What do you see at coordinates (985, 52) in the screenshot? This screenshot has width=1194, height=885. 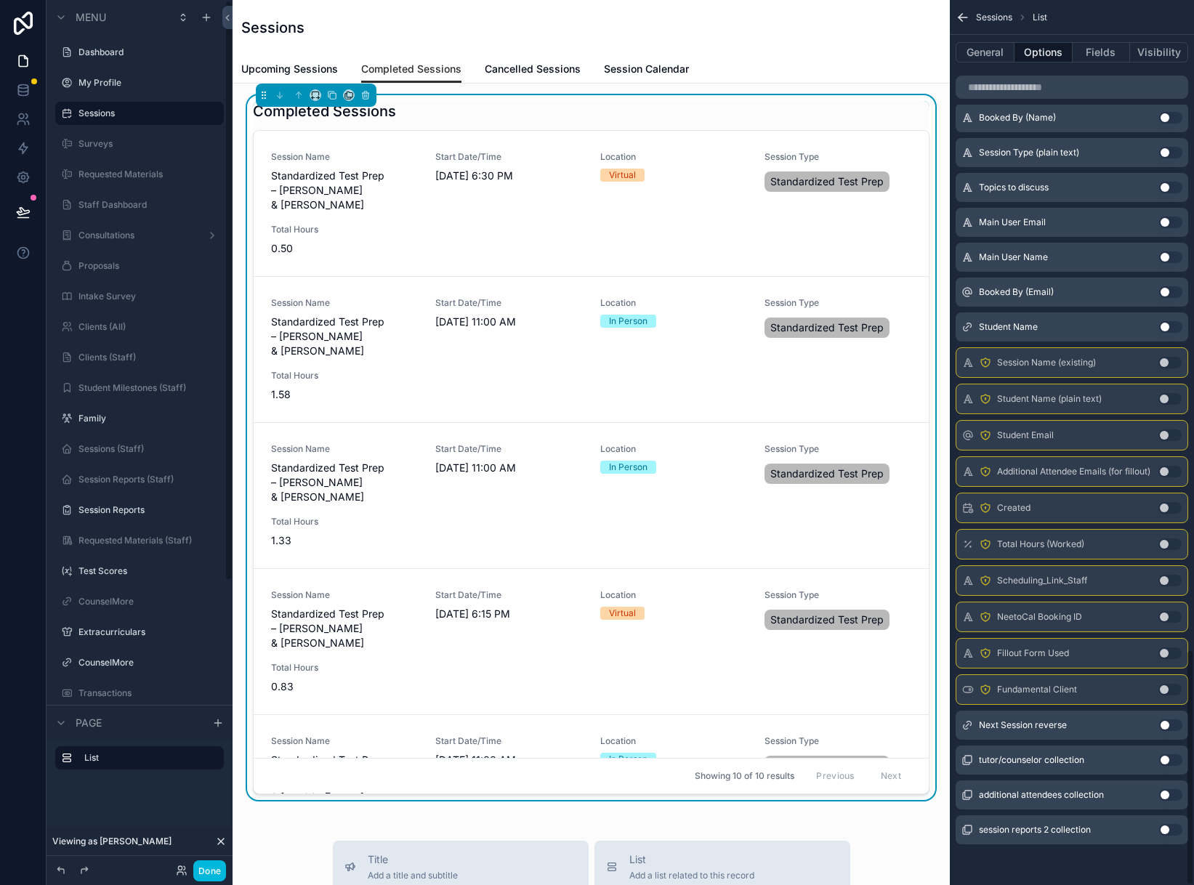 I see `button: General` at bounding box center [985, 52].